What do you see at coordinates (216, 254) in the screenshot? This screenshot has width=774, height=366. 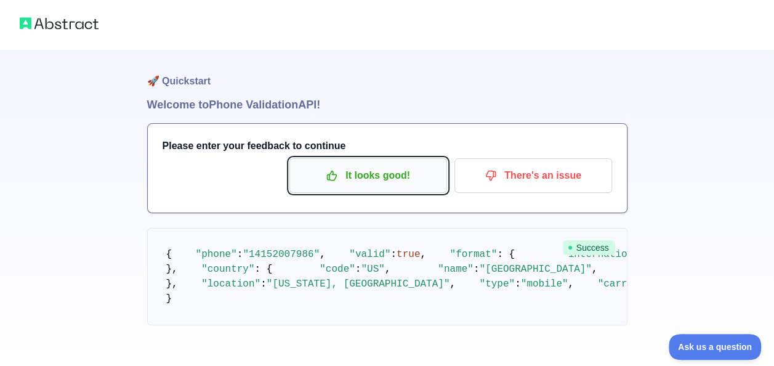 I see `span: "phone"` at bounding box center [216, 254].